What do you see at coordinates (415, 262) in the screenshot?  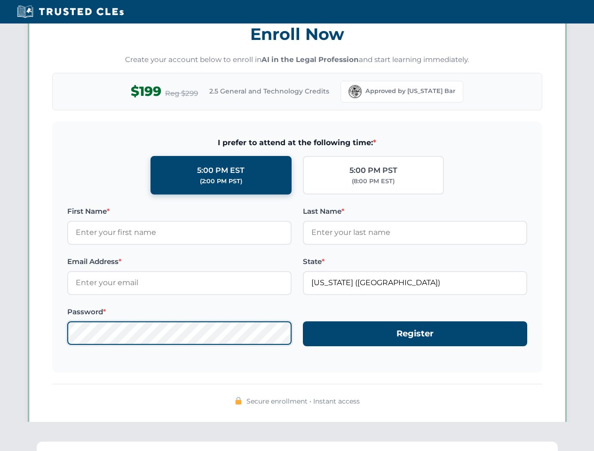 I see `label: State` at bounding box center [415, 262].